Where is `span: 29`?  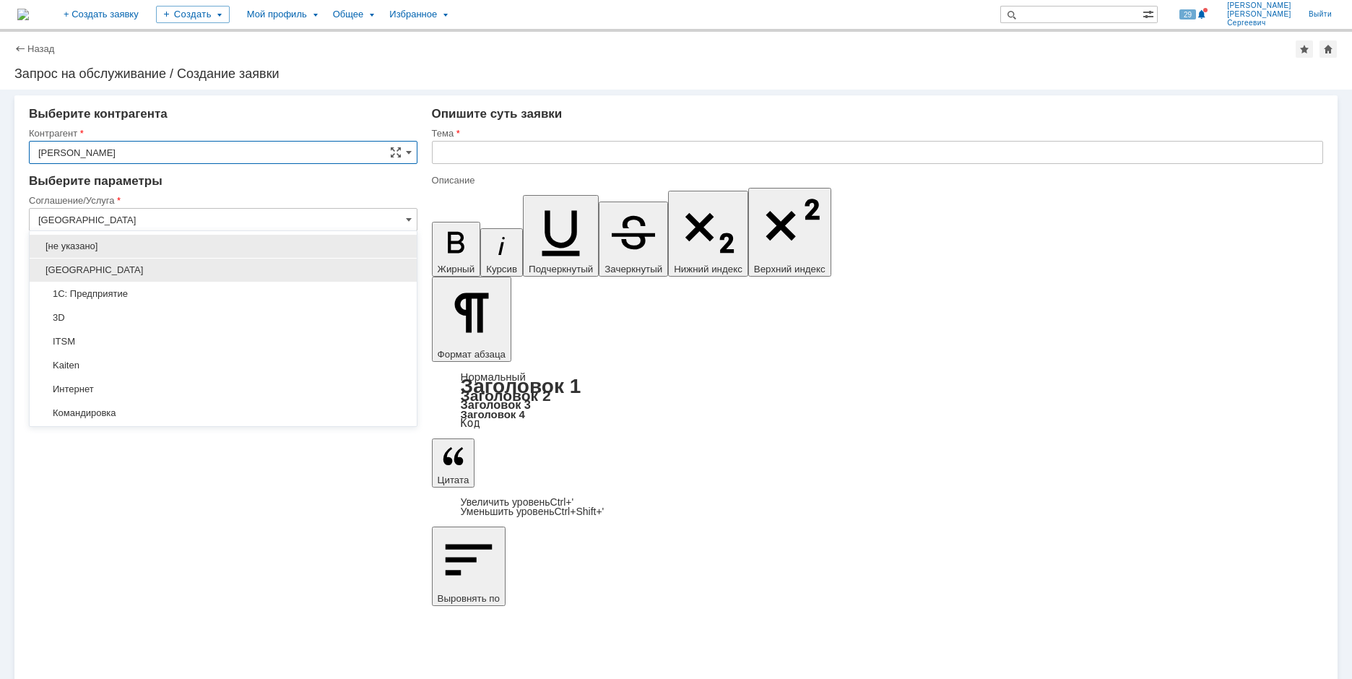
span: 29 is located at coordinates (1188, 14).